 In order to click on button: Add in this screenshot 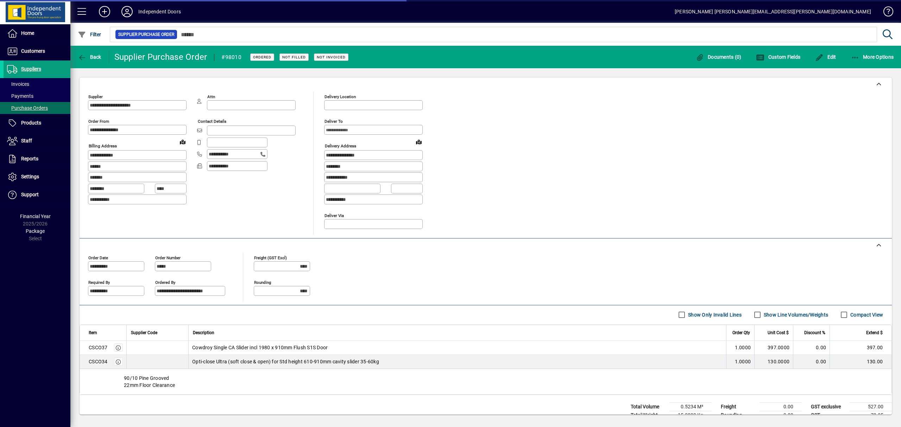, I will do `click(105, 12)`.